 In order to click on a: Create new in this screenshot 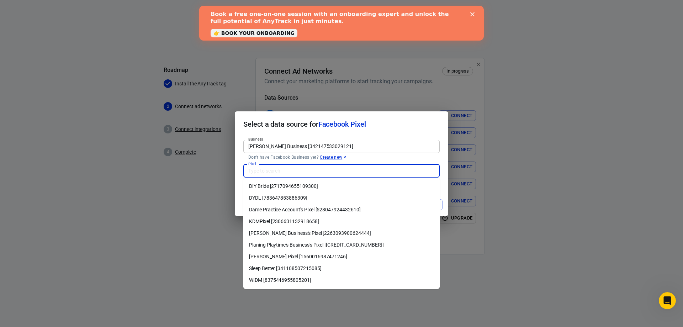, I will do `click(334, 157)`.